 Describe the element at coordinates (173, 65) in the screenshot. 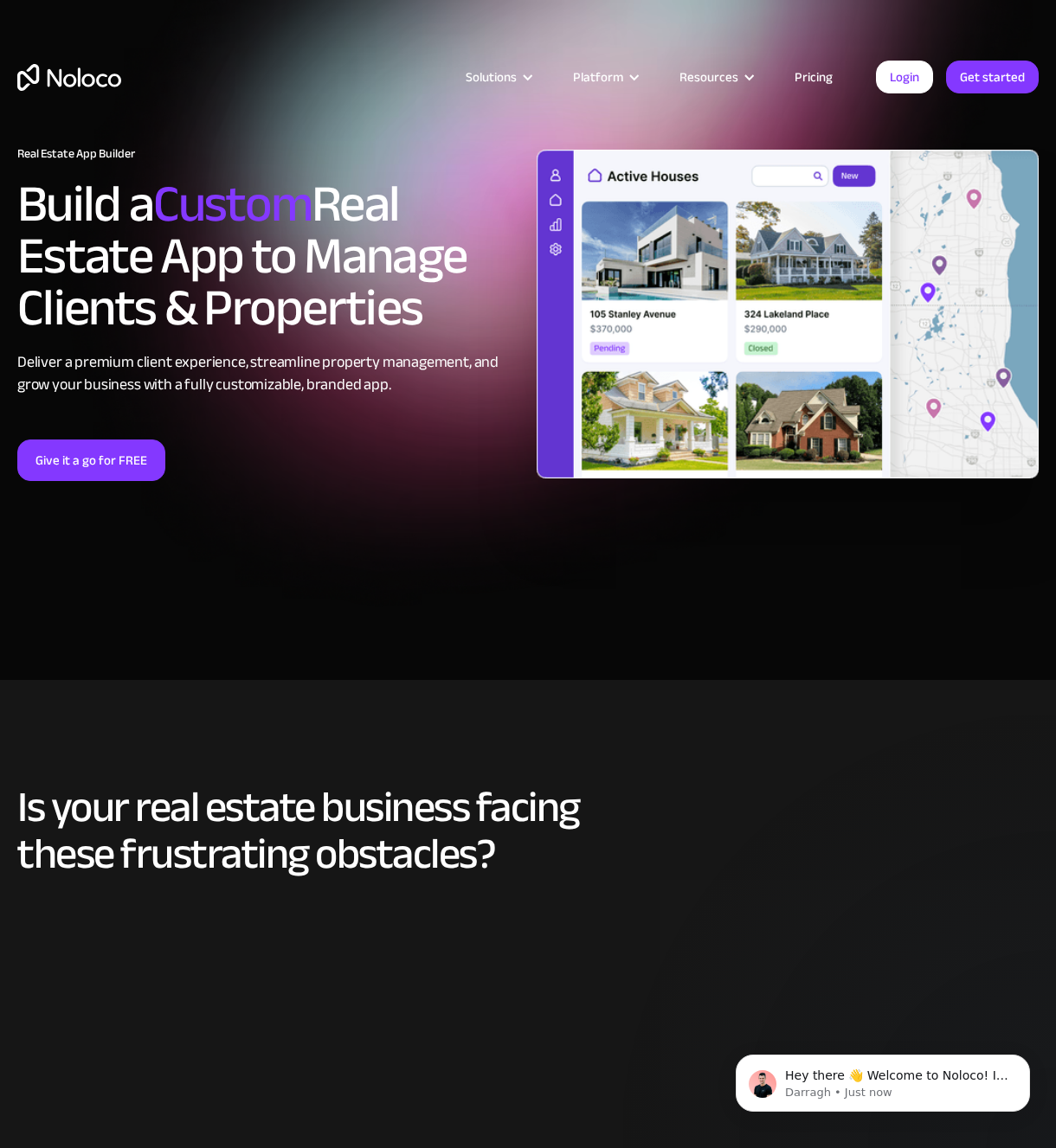

I see `div: message notification from Darragh, Just now. Hey there 👋 Welcome to Noloco! If you have any quest...` at that location.